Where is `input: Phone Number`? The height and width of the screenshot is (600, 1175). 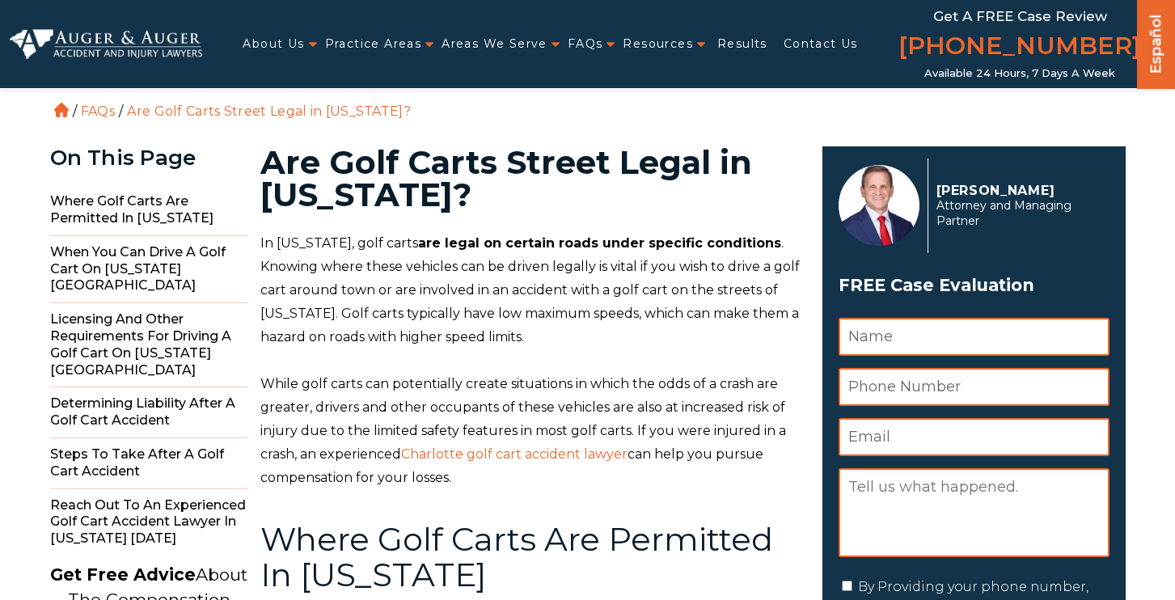
input: Phone Number is located at coordinates (974, 387).